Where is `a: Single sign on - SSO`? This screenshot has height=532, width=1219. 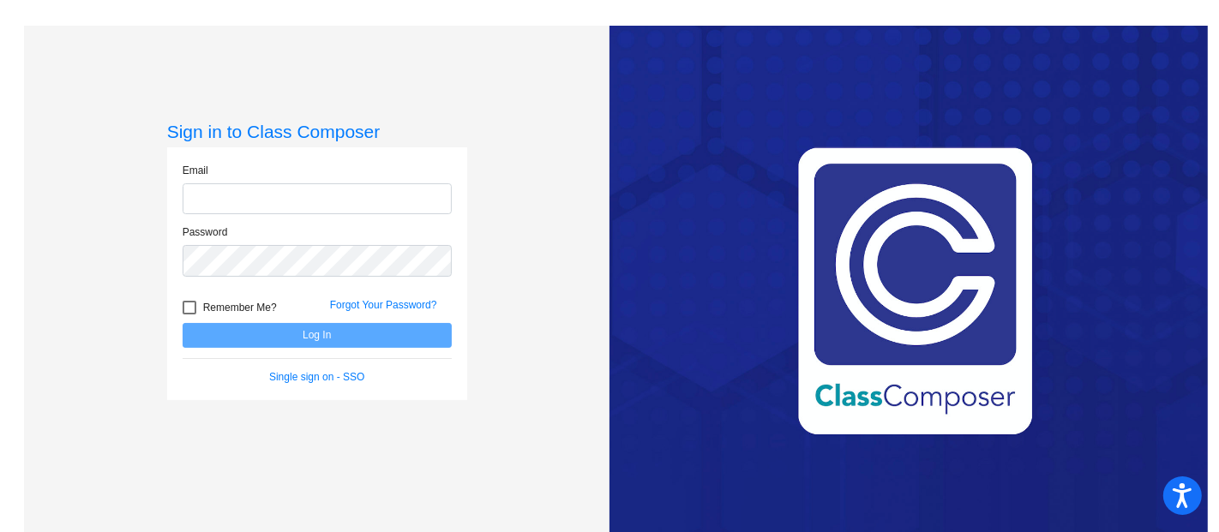 a: Single sign on - SSO is located at coordinates (316, 377).